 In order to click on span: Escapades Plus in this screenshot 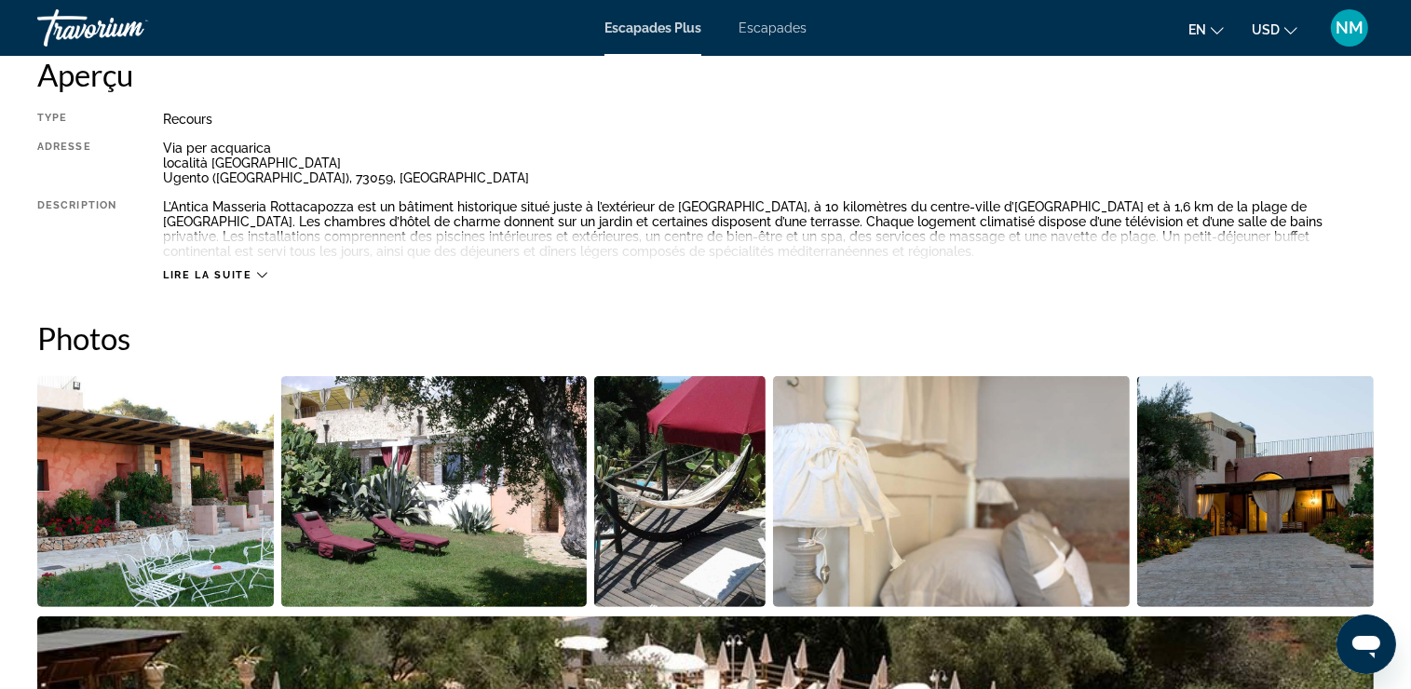, I will do `click(653, 28)`.